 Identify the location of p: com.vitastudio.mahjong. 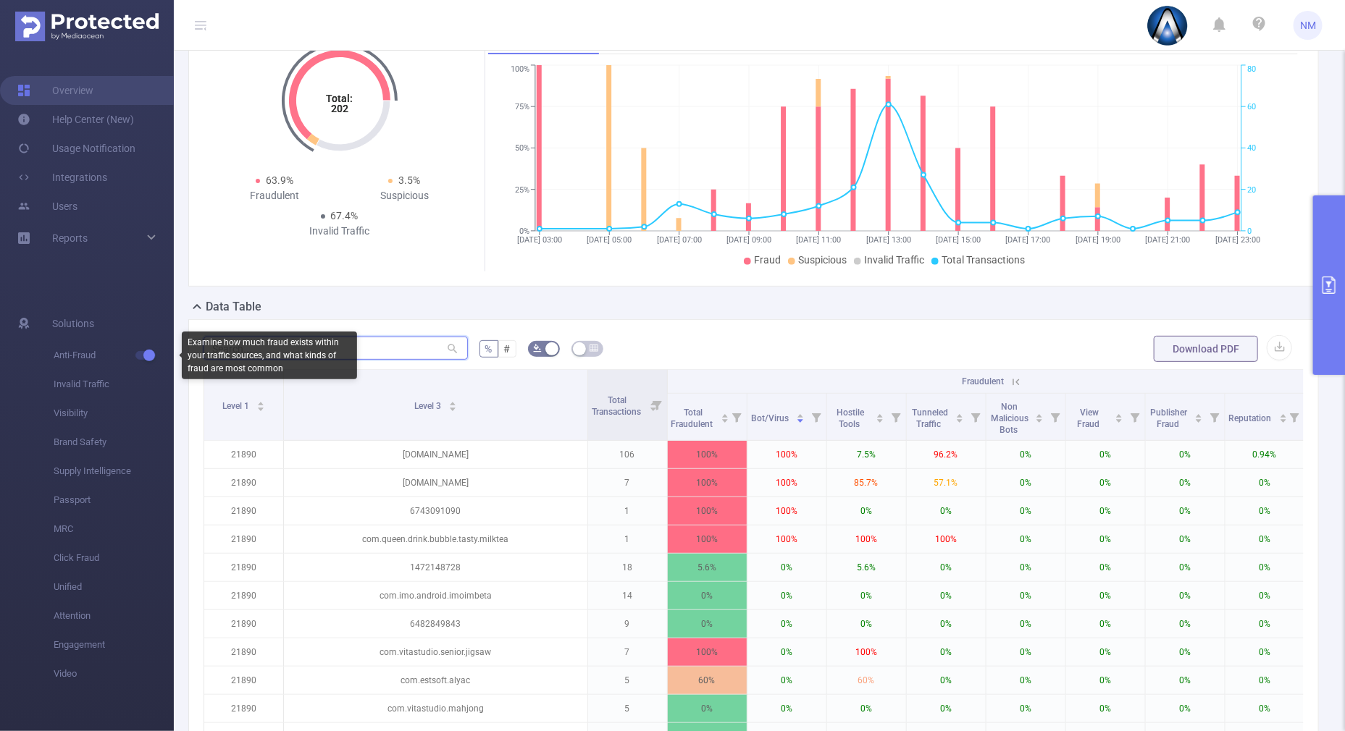
(435, 709).